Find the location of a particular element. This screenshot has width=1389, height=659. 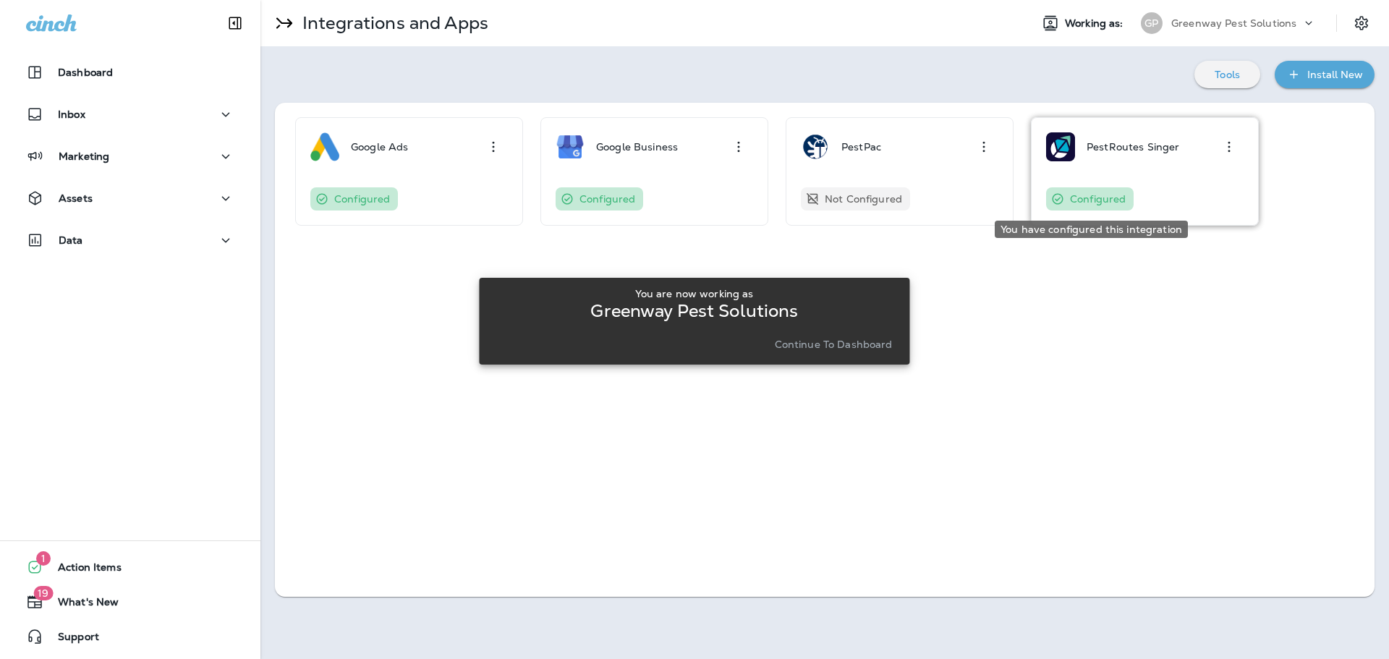

p: Dashboard is located at coordinates (85, 72).